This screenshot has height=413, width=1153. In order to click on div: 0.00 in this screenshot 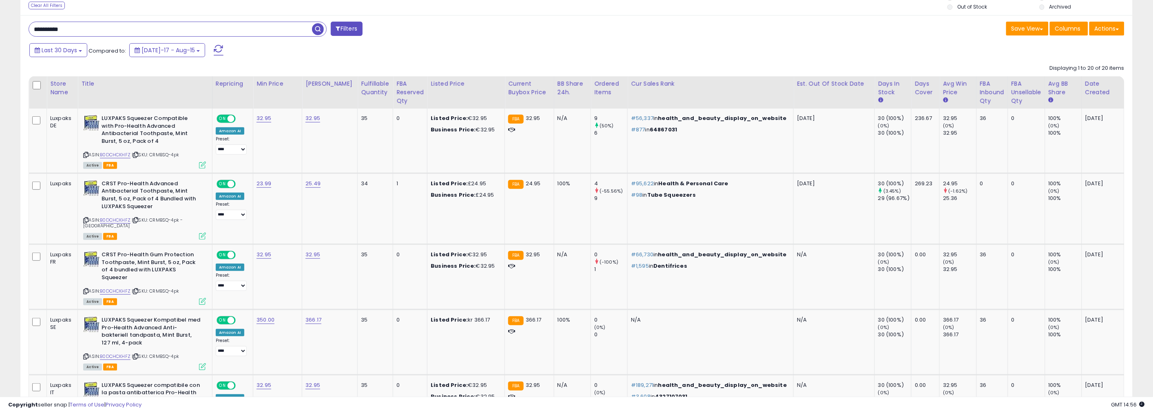, I will do `click(924, 385)`.